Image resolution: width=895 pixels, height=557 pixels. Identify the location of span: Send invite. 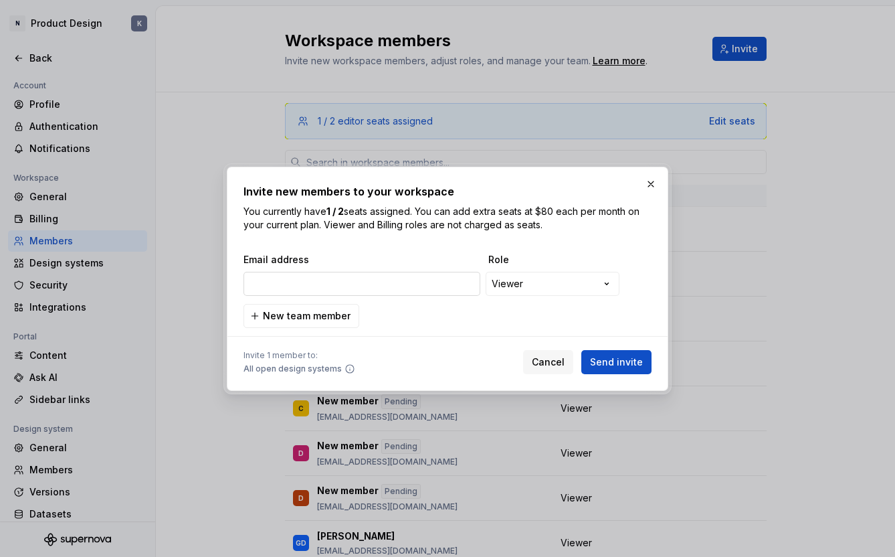
(616, 362).